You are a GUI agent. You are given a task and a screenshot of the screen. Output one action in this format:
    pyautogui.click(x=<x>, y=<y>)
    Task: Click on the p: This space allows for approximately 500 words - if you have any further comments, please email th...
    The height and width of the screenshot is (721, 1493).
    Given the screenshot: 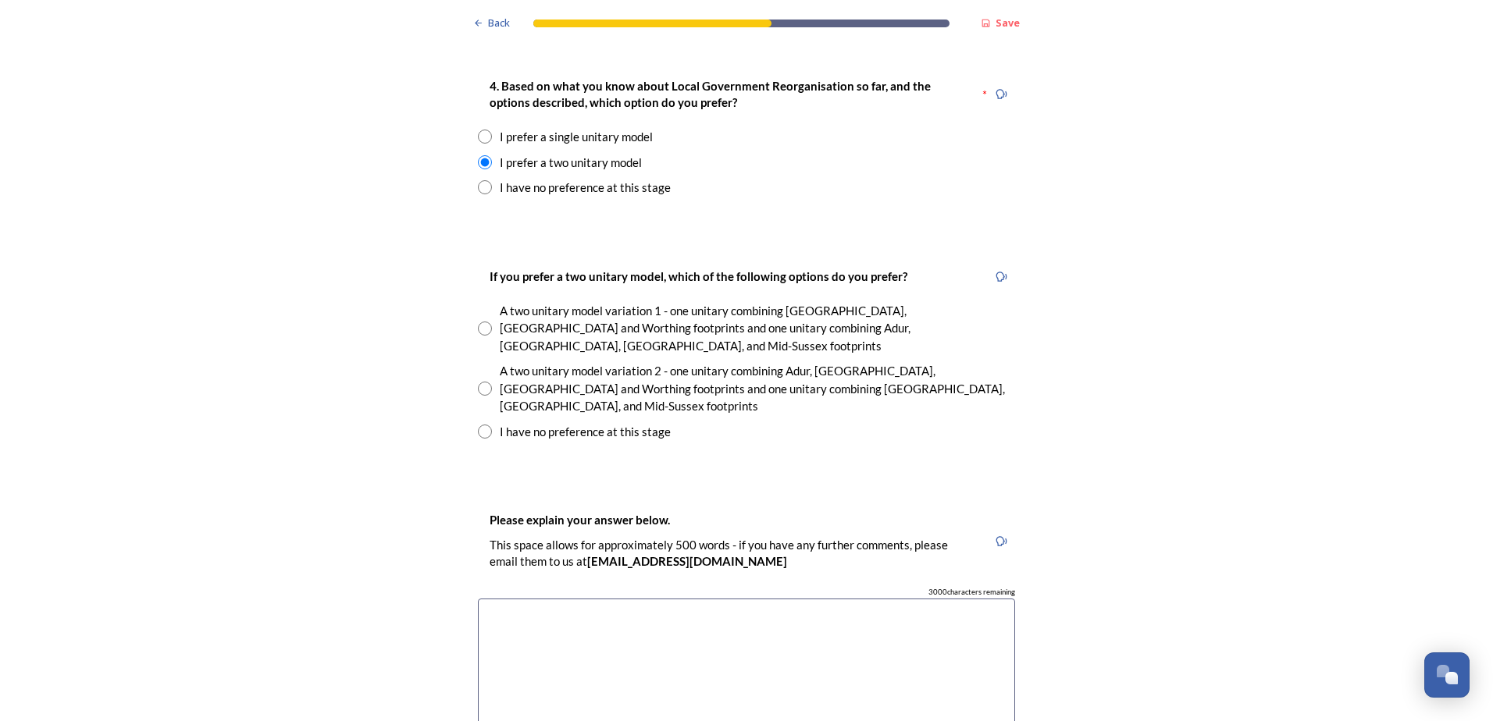 What is the action you would take?
    pyautogui.click(x=732, y=553)
    